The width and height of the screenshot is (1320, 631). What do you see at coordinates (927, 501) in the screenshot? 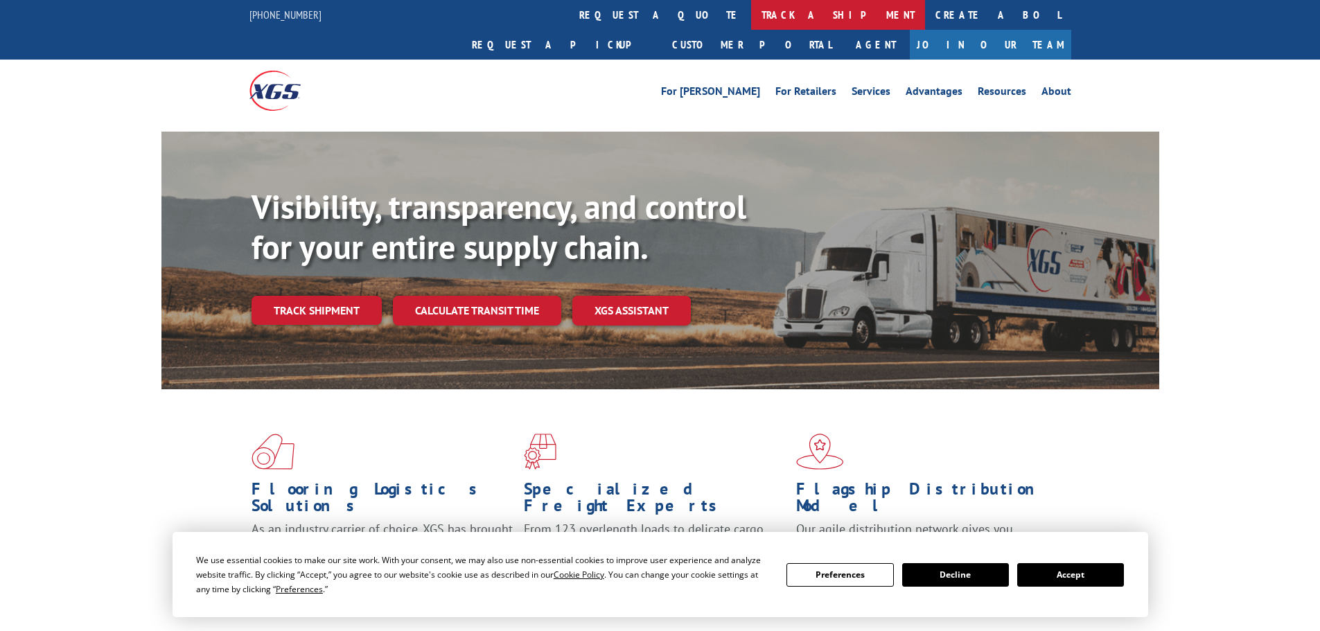
I see `h1: Flagship Distribution Model` at bounding box center [927, 501].